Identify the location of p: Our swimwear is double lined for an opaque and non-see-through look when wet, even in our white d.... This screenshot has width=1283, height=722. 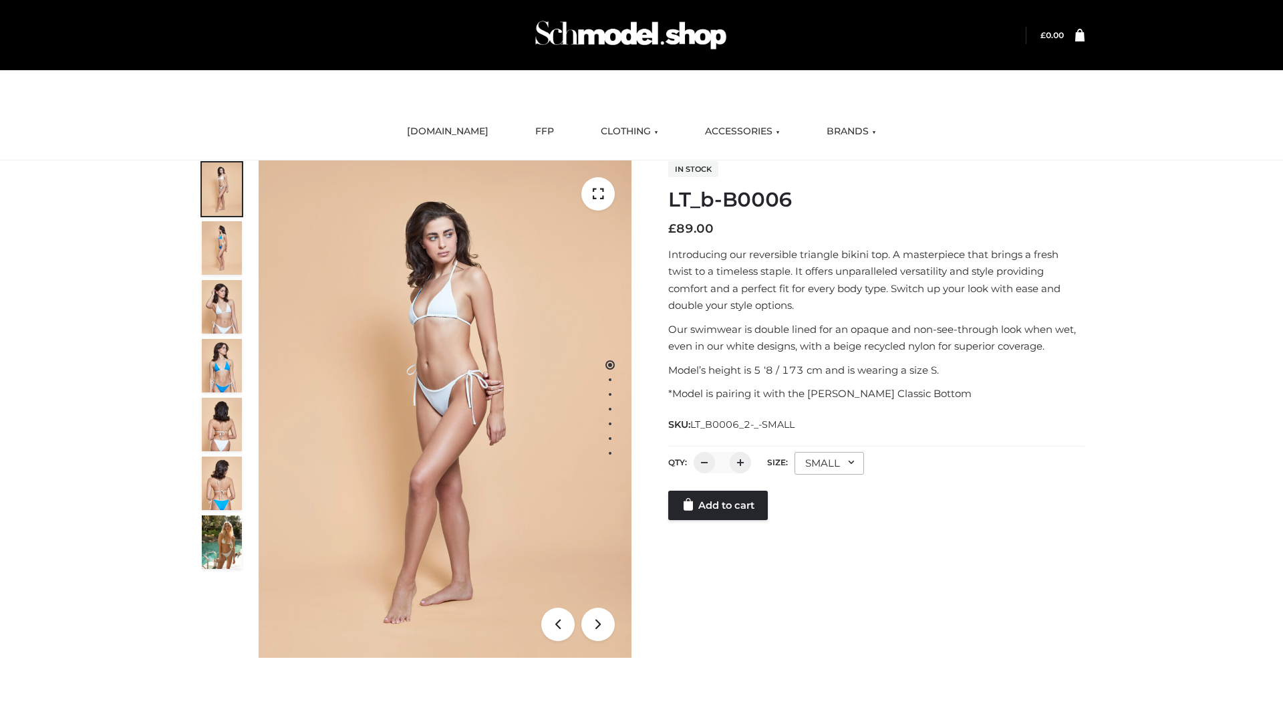
(876, 337).